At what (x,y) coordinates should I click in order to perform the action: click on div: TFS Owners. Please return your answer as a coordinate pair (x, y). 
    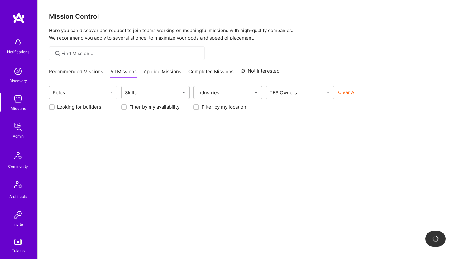
    Looking at the image, I should click on (283, 93).